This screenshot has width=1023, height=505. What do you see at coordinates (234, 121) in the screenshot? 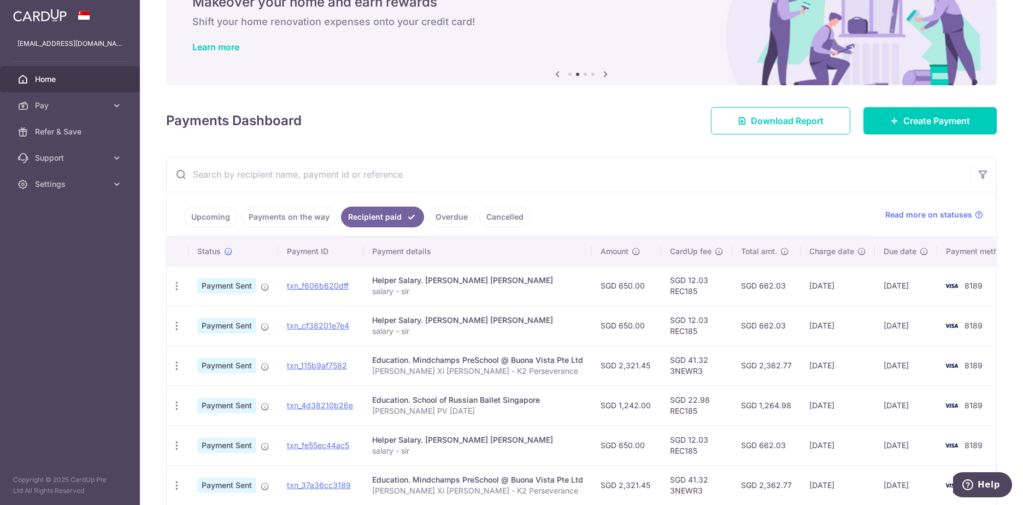
I see `h4: Payments Dashboard` at bounding box center [234, 121].